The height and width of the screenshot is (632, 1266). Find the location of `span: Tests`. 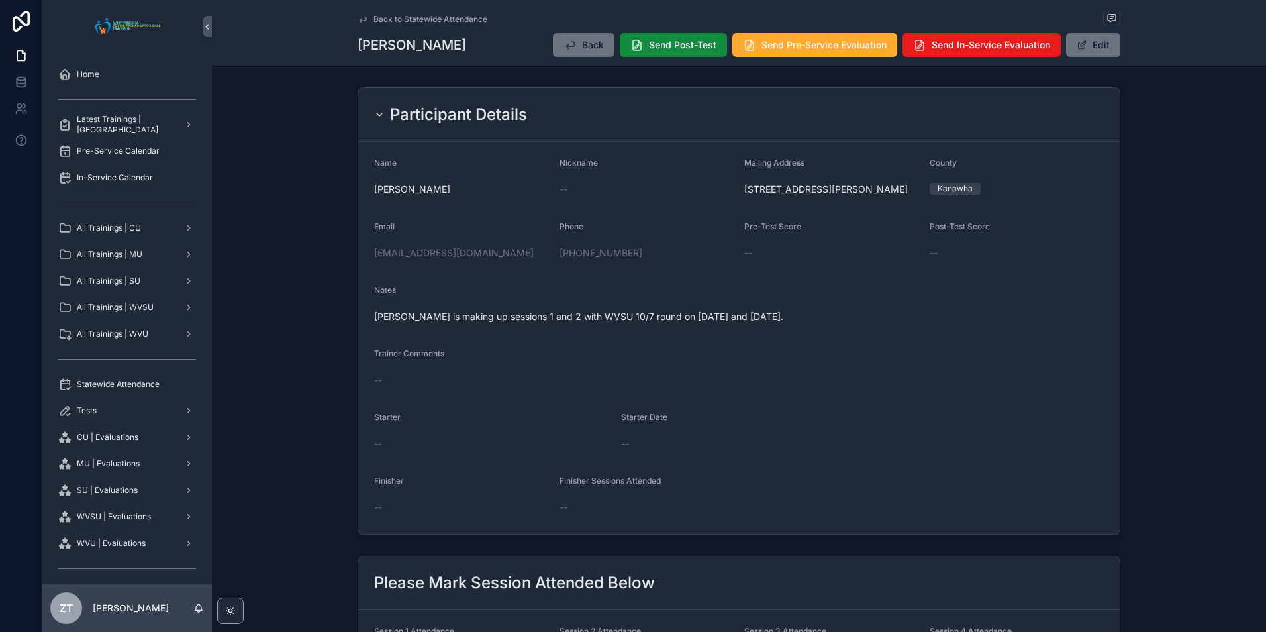

span: Tests is located at coordinates (87, 410).